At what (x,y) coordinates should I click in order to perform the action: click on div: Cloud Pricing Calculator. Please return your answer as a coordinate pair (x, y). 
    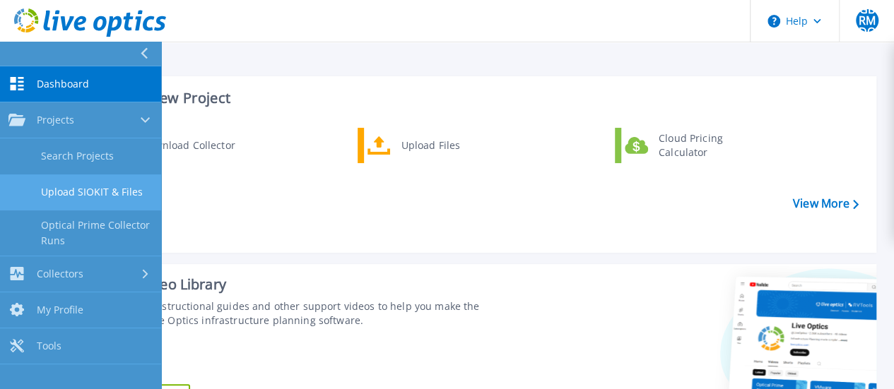
    Looking at the image, I should click on (704, 146).